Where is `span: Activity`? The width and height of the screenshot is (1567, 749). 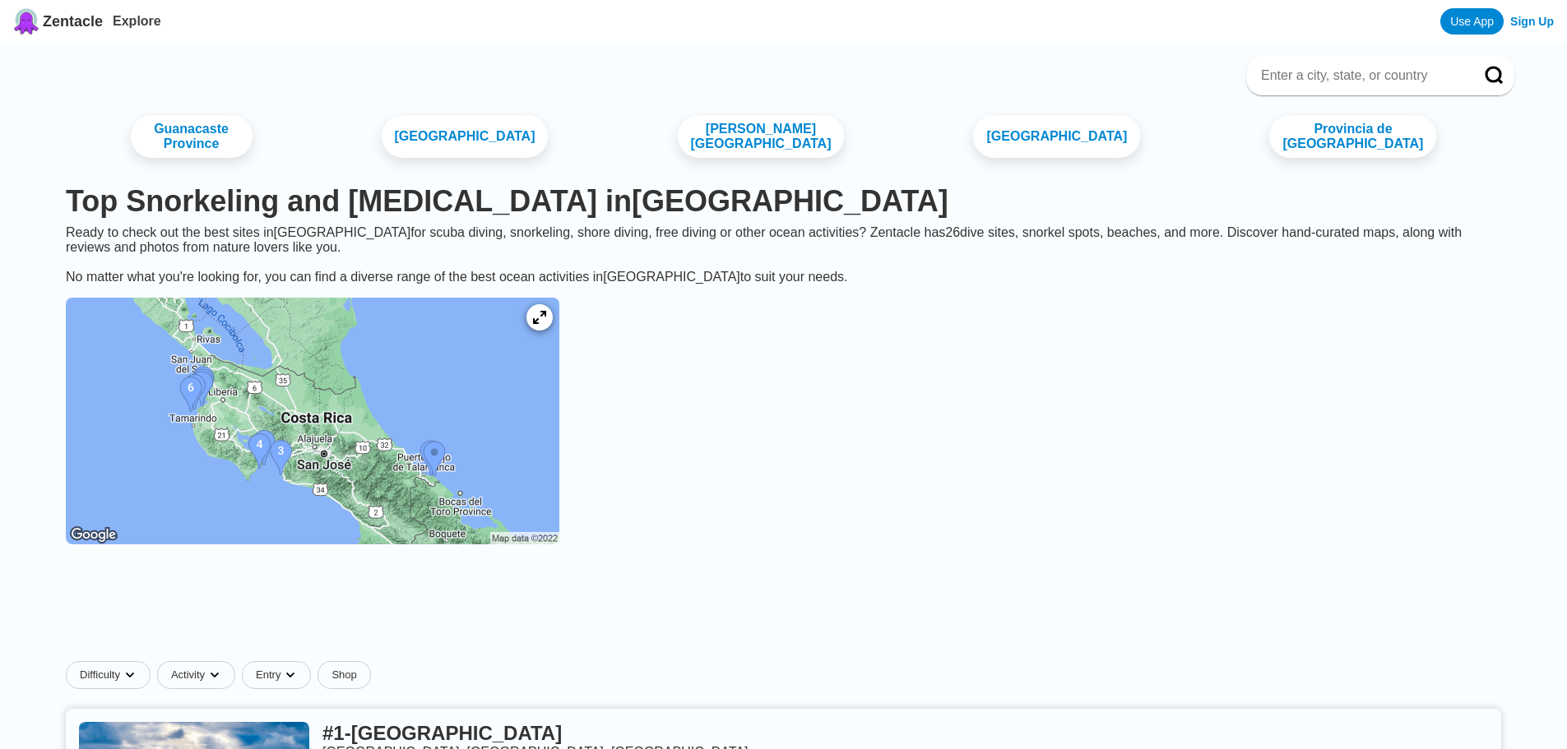
span: Activity is located at coordinates (188, 675).